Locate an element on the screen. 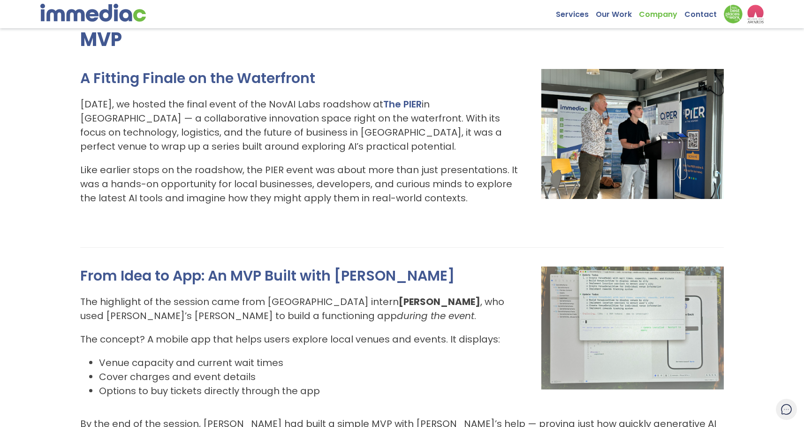 This screenshot has height=427, width=804. h2: A Fitting Finale on the Waterfront is located at coordinates (402, 78).